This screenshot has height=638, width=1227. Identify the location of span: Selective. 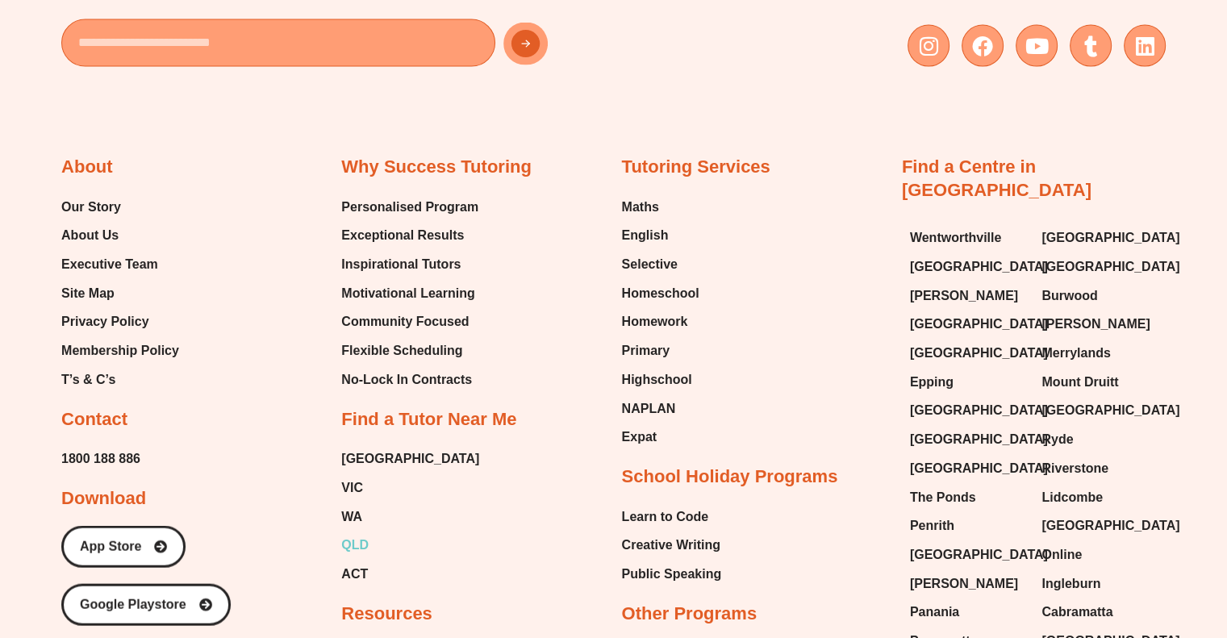
(649, 265).